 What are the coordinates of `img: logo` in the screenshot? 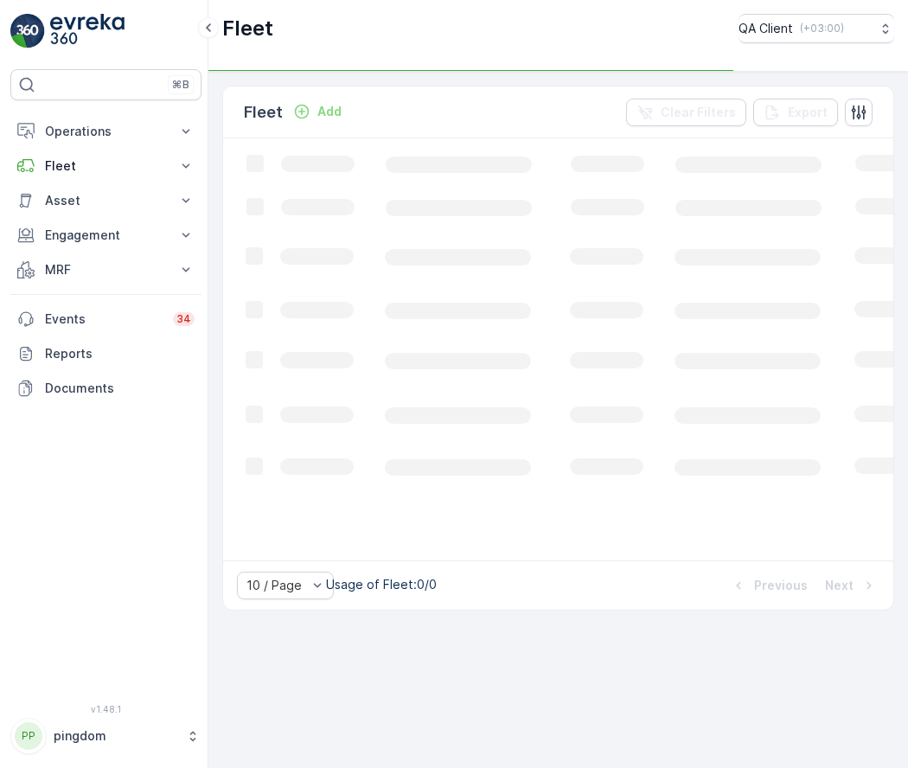 It's located at (28, 31).